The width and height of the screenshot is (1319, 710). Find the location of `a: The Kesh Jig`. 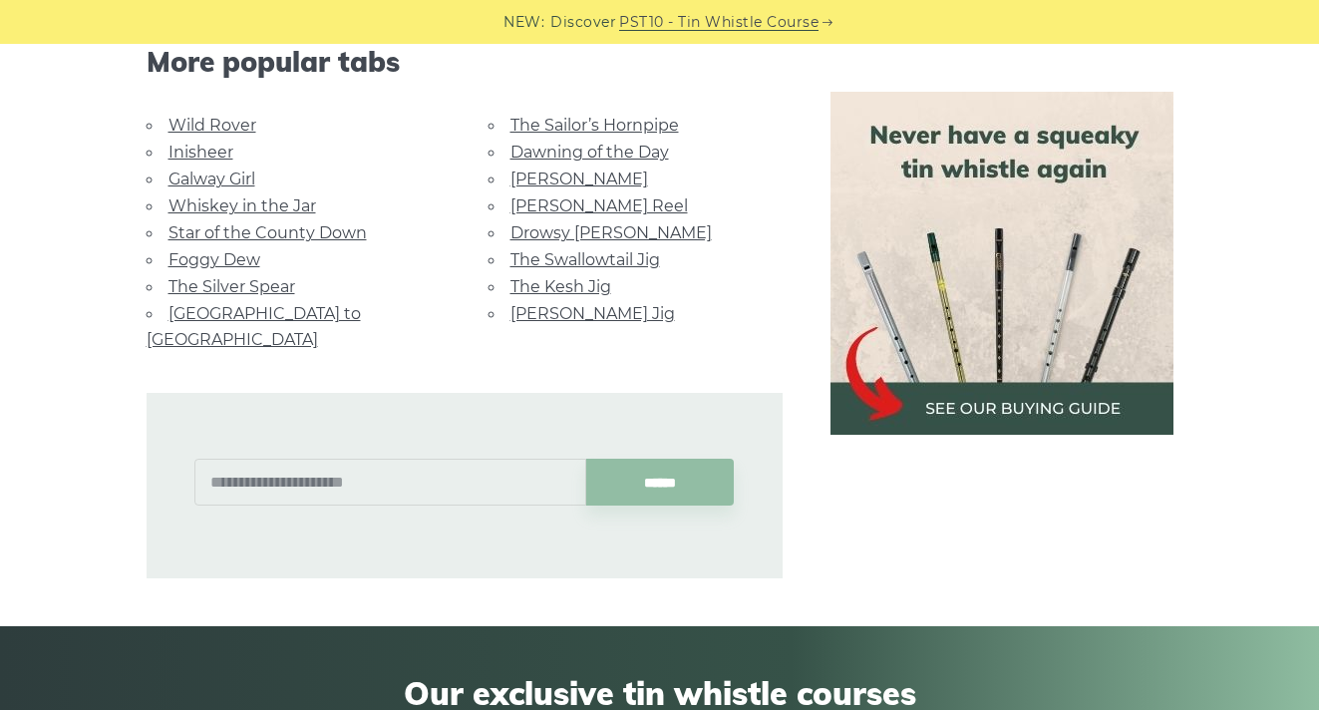

a: The Kesh Jig is located at coordinates (560, 286).